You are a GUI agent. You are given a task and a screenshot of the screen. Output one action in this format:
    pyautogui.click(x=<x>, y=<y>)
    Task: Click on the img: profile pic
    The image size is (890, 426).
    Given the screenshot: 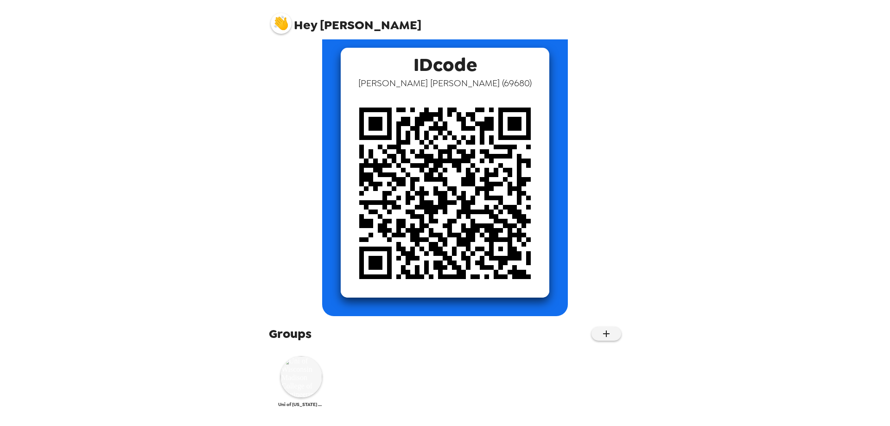 What is the action you would take?
    pyautogui.click(x=281, y=23)
    